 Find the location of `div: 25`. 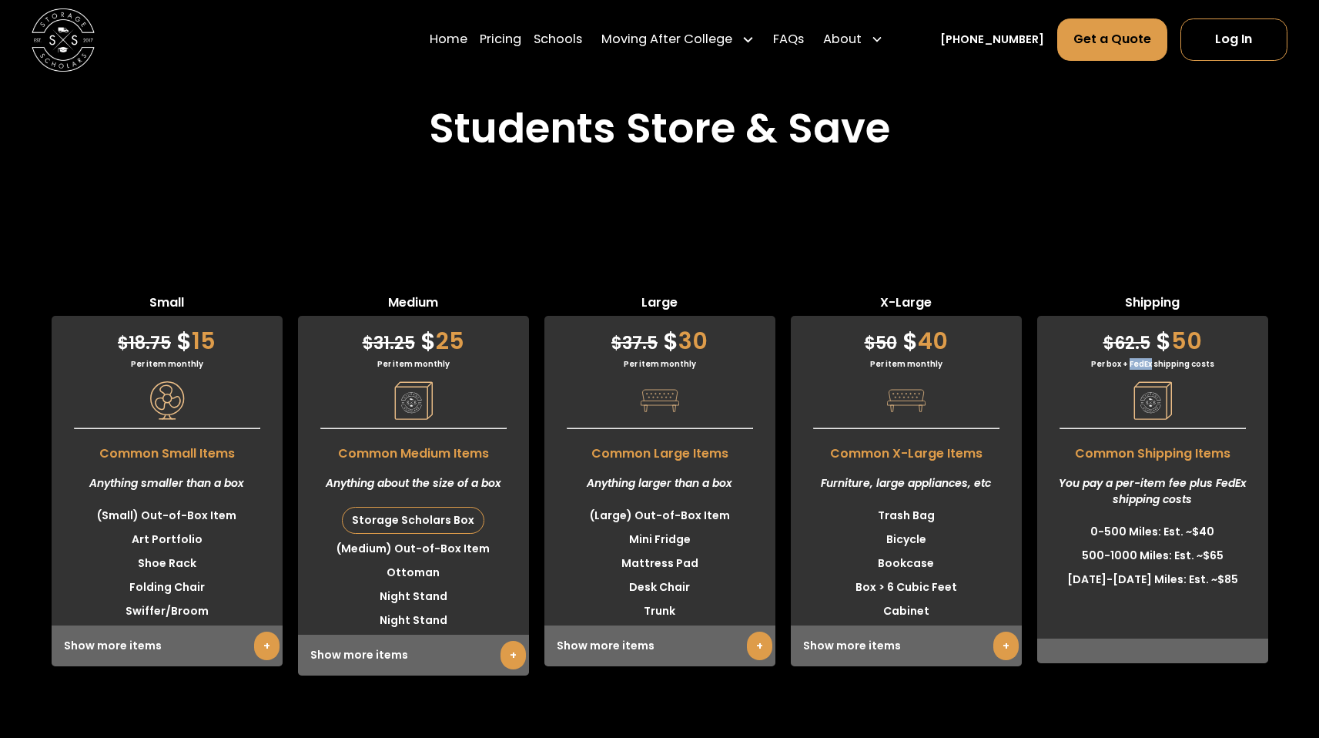

div: 25 is located at coordinates (414, 337).